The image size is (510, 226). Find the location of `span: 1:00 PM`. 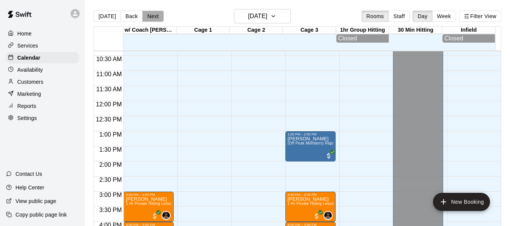

span: 1:00 PM is located at coordinates (111, 134).